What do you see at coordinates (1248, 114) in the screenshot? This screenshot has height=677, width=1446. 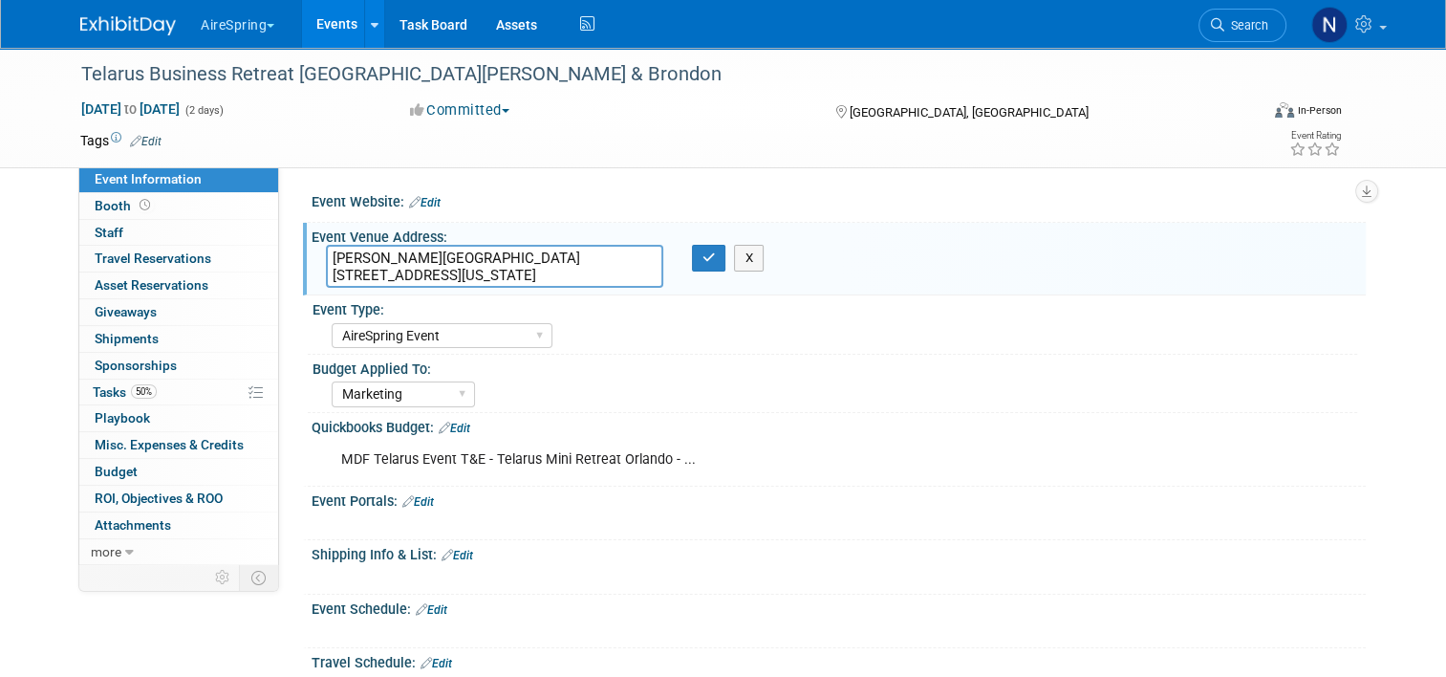 I see `div: Event Format` at bounding box center [1248, 114].